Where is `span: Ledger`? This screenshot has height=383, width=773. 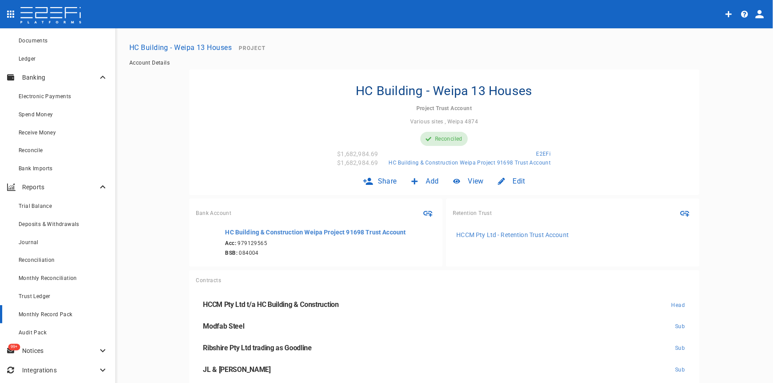
span: Ledger is located at coordinates (27, 59).